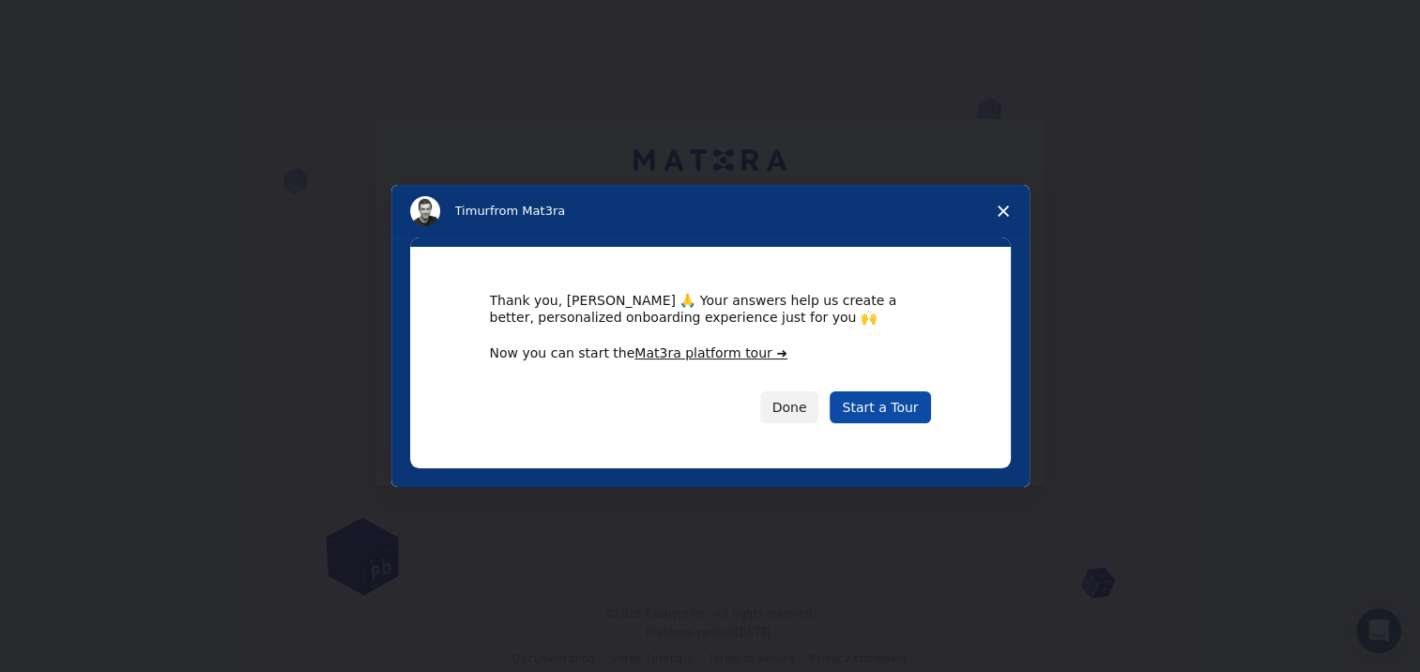 The width and height of the screenshot is (1420, 672). I want to click on span: Timur, so click(472, 210).